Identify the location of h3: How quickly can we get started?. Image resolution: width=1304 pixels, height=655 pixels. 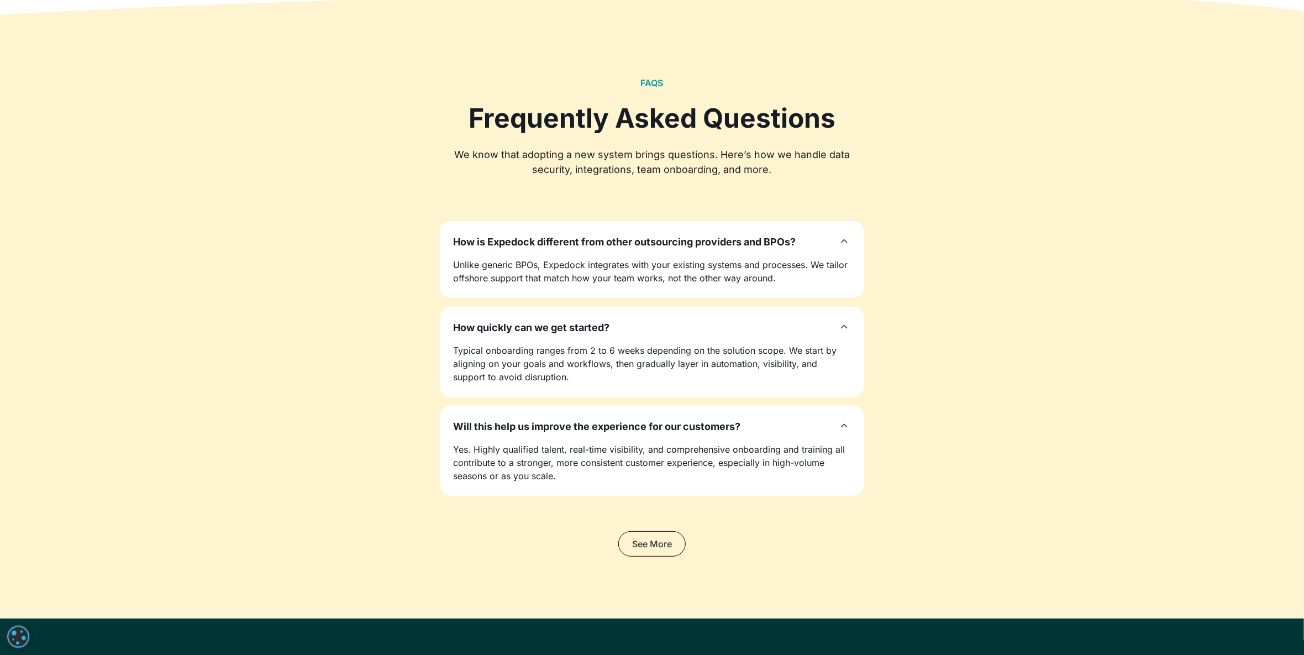
(531, 327).